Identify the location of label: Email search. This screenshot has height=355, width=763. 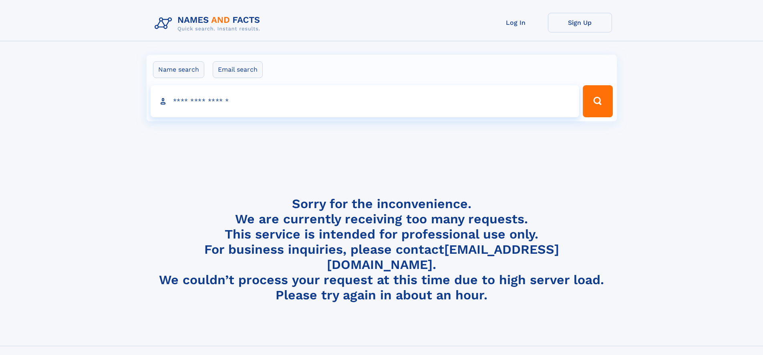
(237, 70).